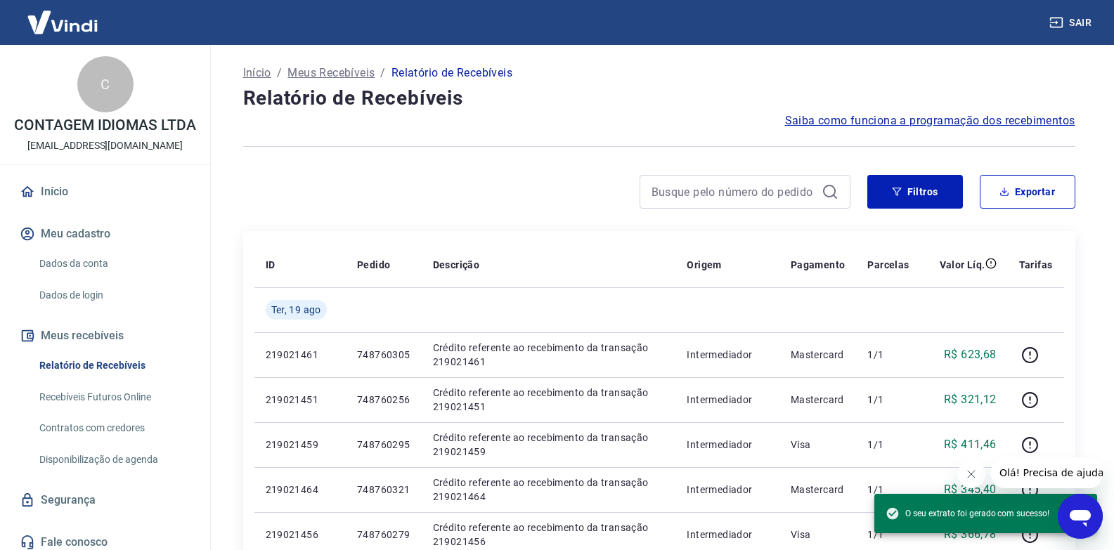 The image size is (1114, 550). I want to click on a: Dados da conta, so click(113, 264).